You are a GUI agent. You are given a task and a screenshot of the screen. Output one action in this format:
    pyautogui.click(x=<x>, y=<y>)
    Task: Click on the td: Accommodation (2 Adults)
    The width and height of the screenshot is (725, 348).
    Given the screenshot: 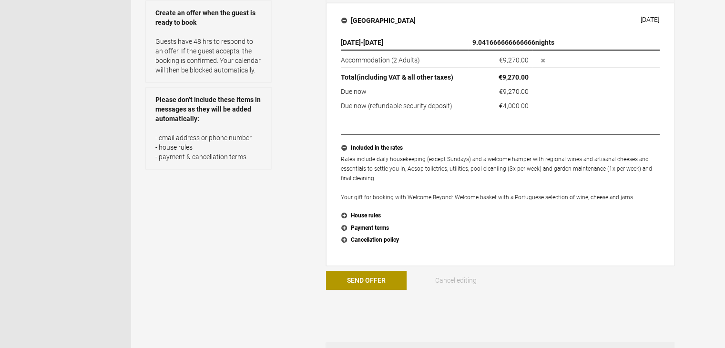 What is the action you would take?
    pyautogui.click(x=405, y=59)
    